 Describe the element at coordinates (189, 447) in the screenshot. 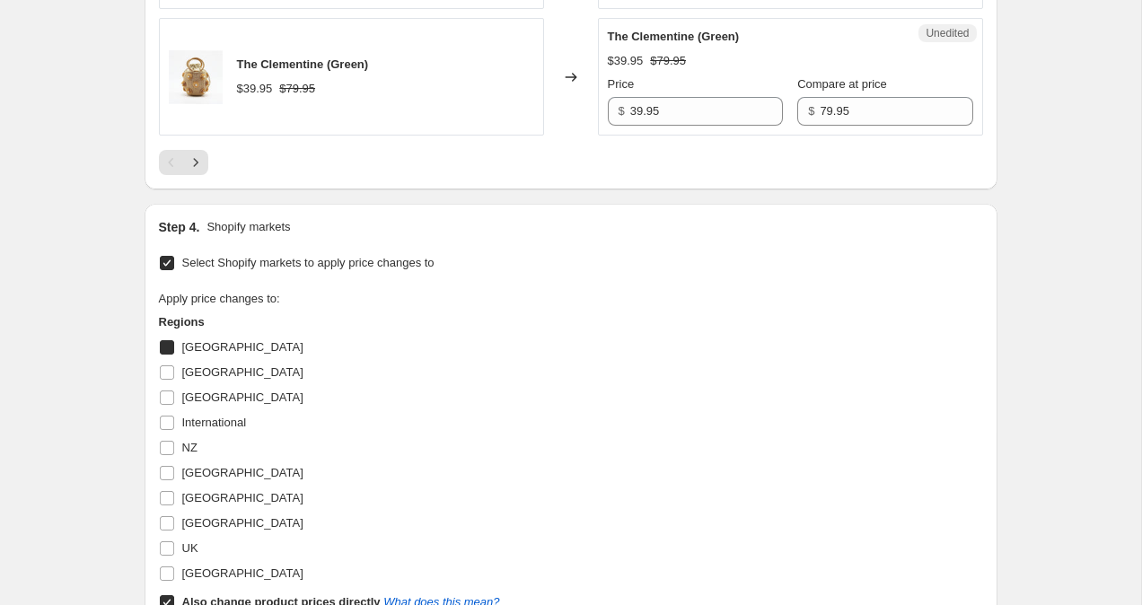

I see `span: NZ` at that location.